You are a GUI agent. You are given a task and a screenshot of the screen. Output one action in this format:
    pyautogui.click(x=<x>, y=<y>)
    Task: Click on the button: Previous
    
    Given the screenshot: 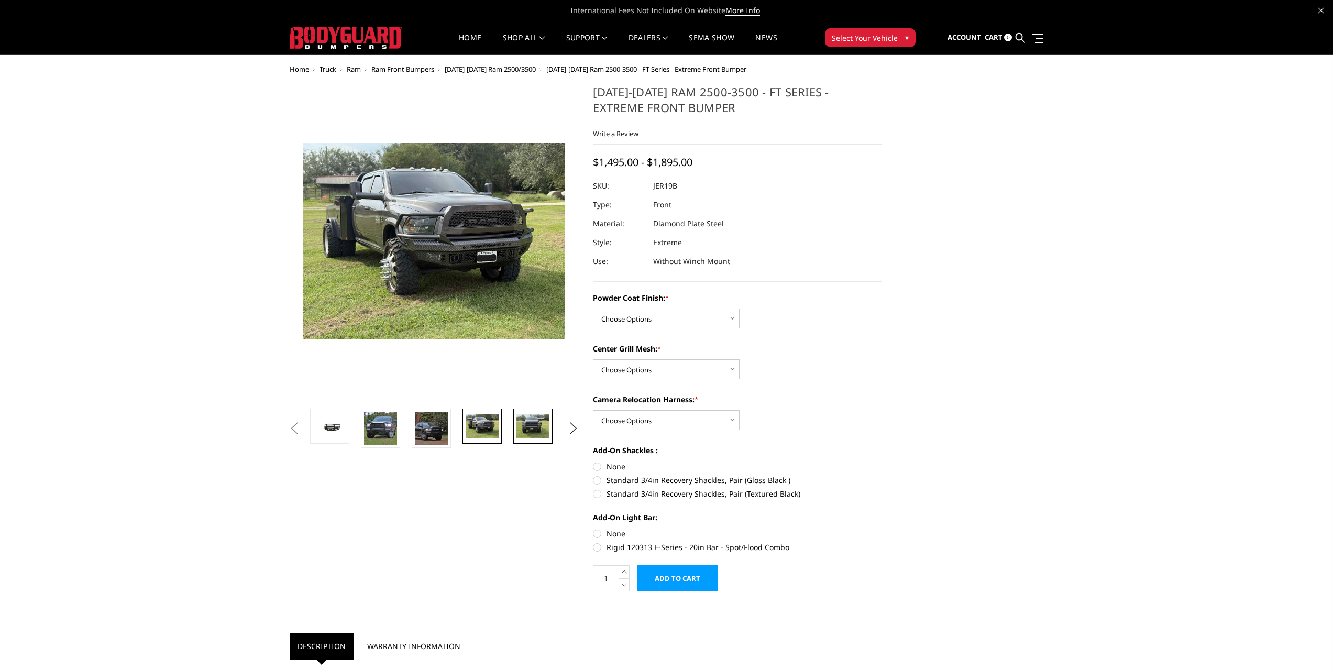 What is the action you would take?
    pyautogui.click(x=295, y=428)
    